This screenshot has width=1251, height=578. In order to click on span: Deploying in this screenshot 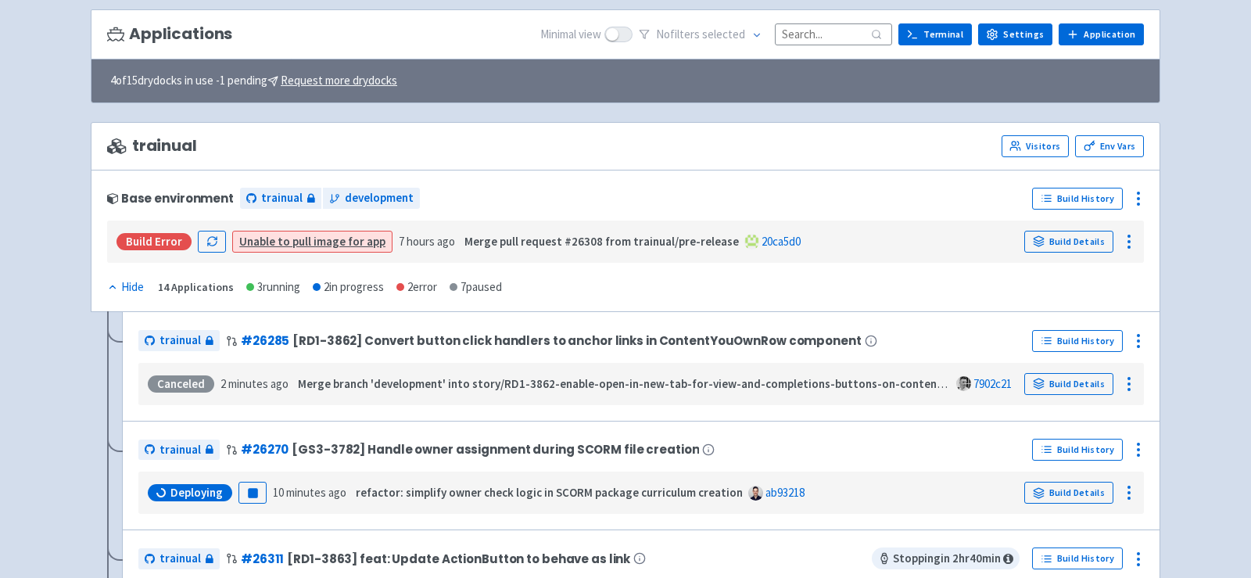, I will do `click(196, 493)`.